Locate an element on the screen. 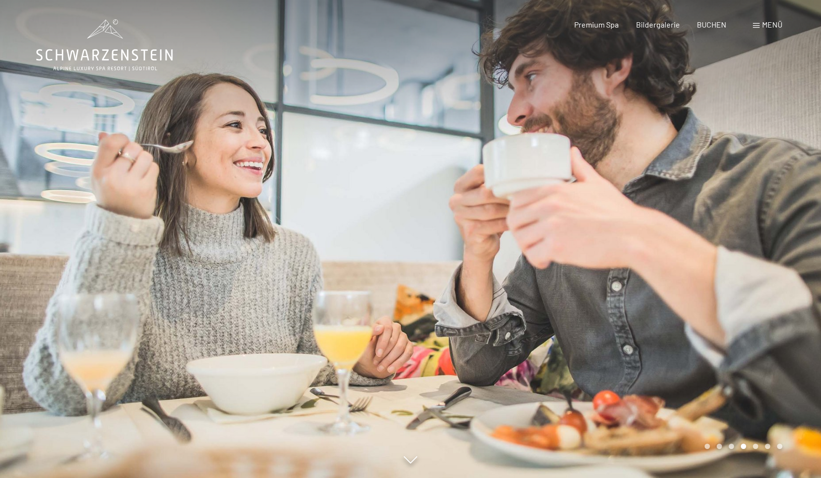 This screenshot has height=478, width=821. div: Carousel Page 4 (Current Slide) is located at coordinates (744, 446).